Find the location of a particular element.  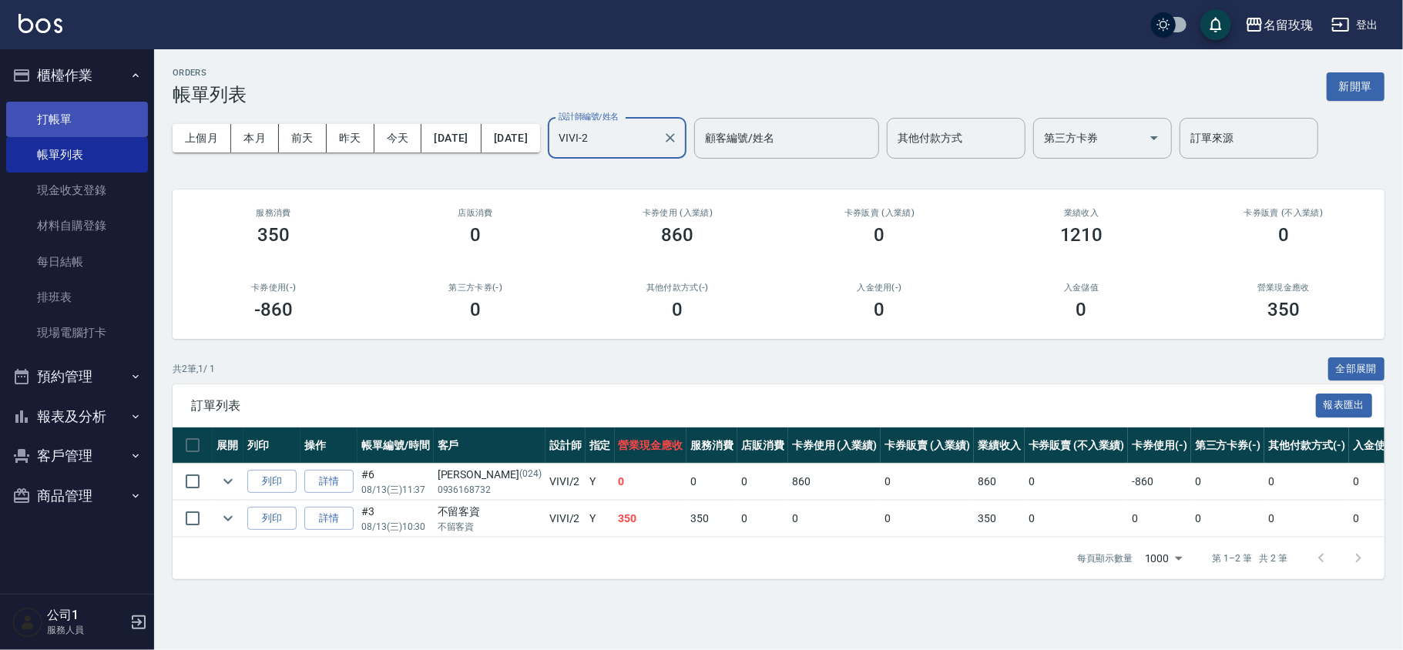

h2: 入金儲值 is located at coordinates (1082, 287).